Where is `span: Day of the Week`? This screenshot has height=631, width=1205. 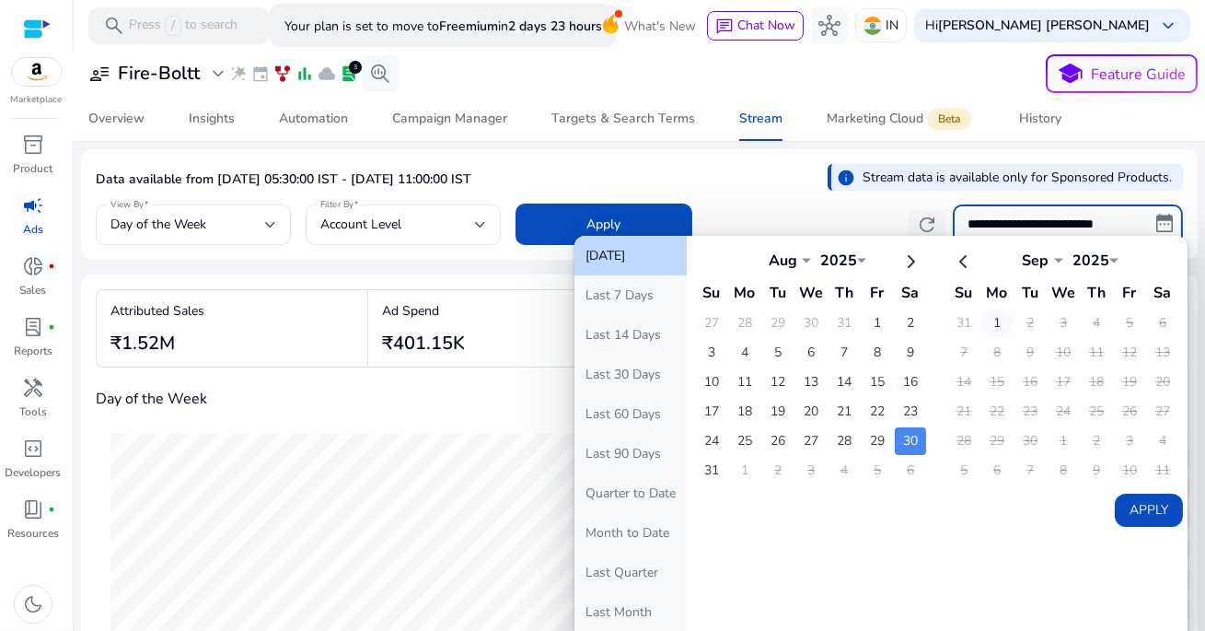 span: Day of the Week is located at coordinates (158, 224).